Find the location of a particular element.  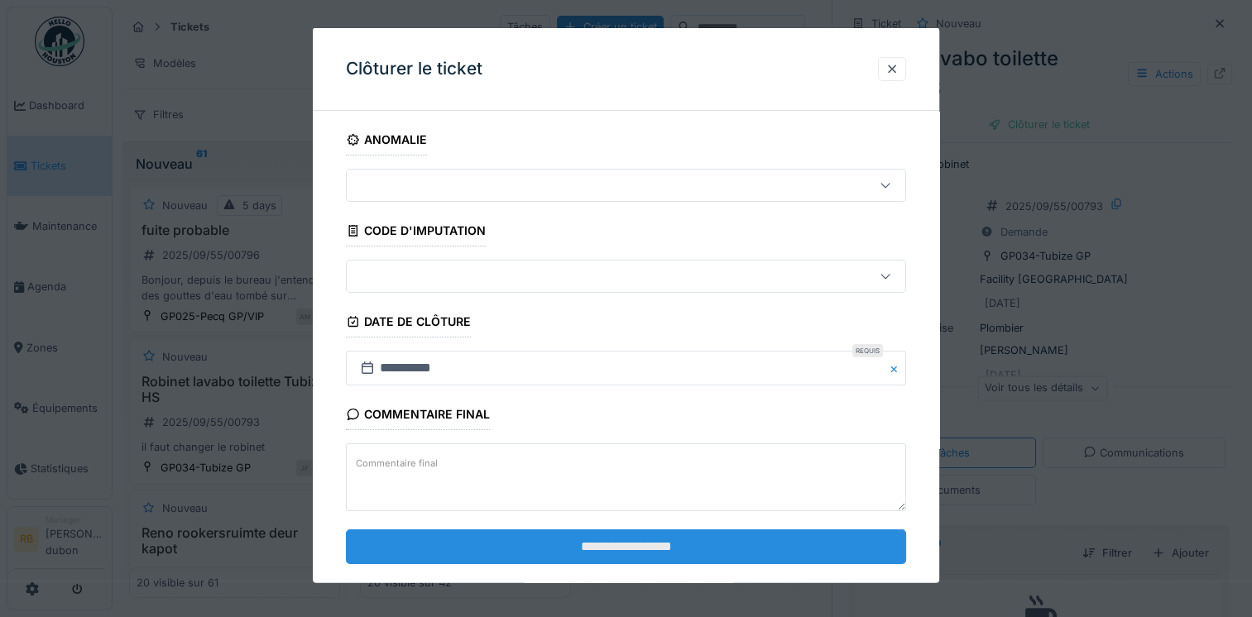

div: Commentaire final is located at coordinates (418, 416).